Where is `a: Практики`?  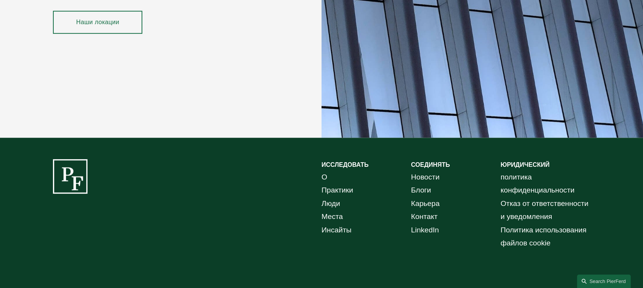 a: Практики is located at coordinates (337, 190).